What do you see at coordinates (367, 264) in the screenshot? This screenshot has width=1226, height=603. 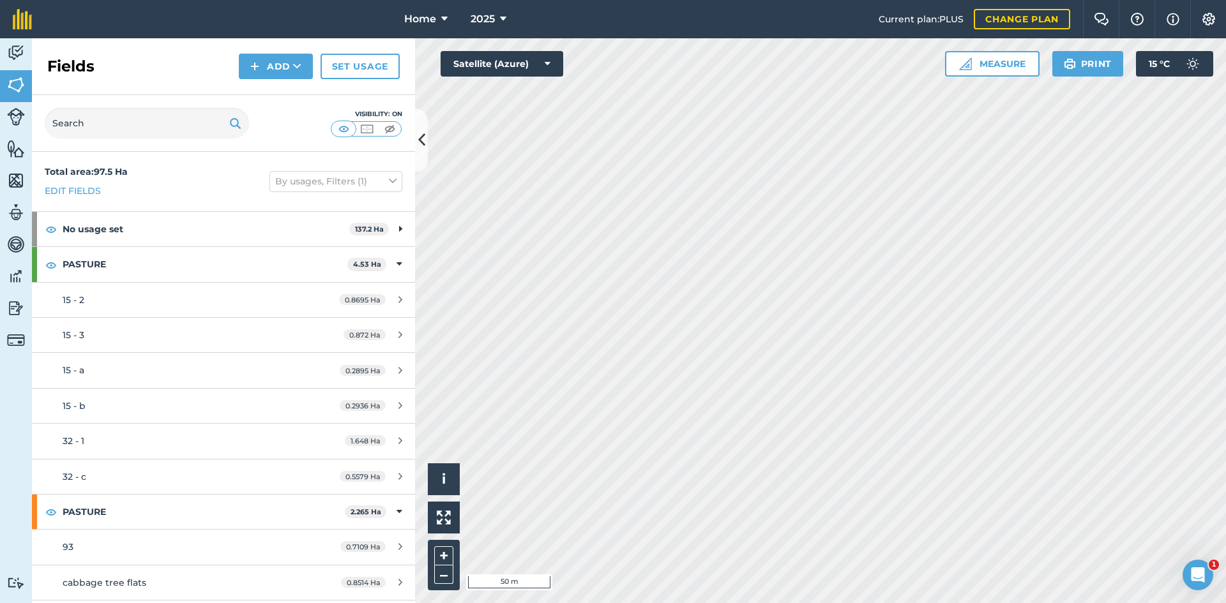 I see `strong: 4.53 Ha` at bounding box center [367, 264].